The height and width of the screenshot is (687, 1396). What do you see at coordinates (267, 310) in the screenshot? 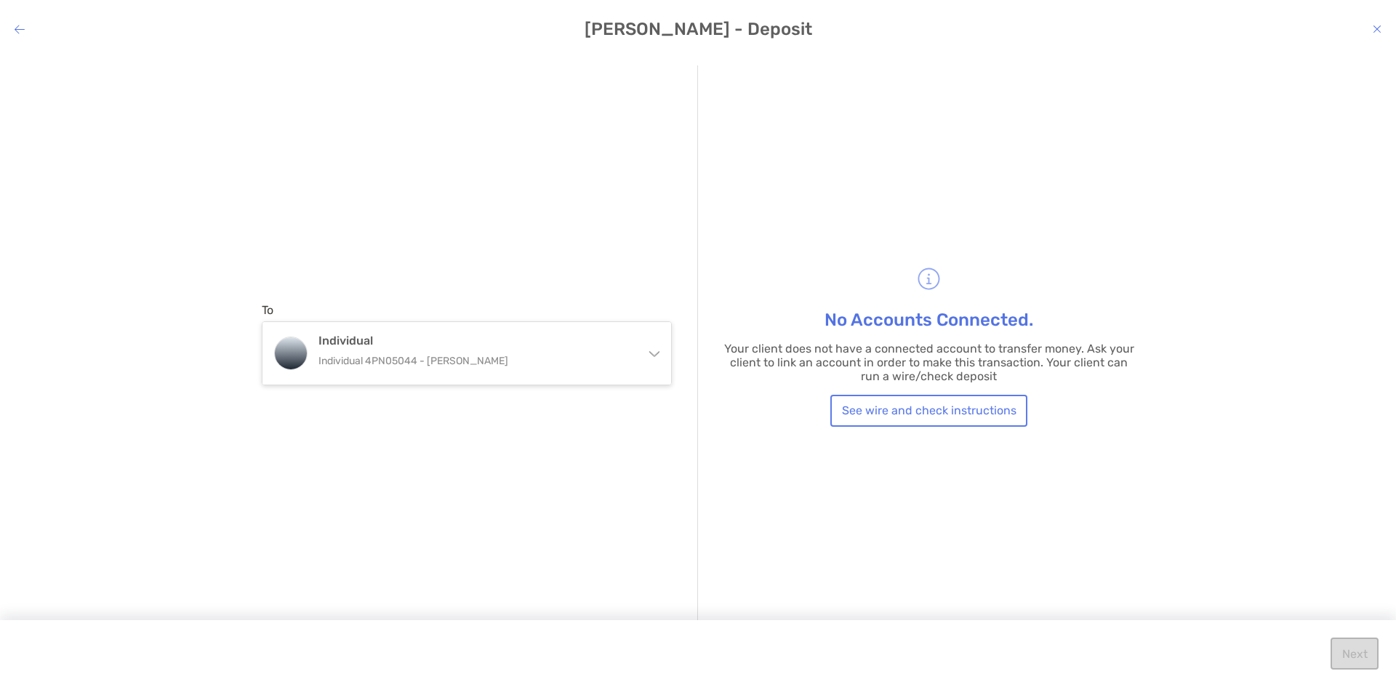
I see `label: To` at bounding box center [267, 310].